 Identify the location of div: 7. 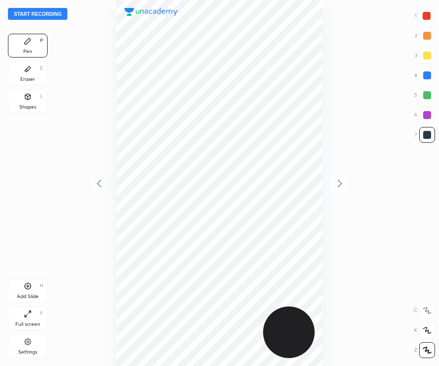
(425, 135).